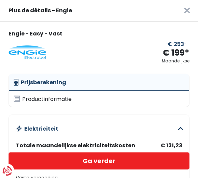 Image resolution: width=198 pixels, height=178 pixels. Describe the element at coordinates (27, 52) in the screenshot. I see `img: Engie` at that location.